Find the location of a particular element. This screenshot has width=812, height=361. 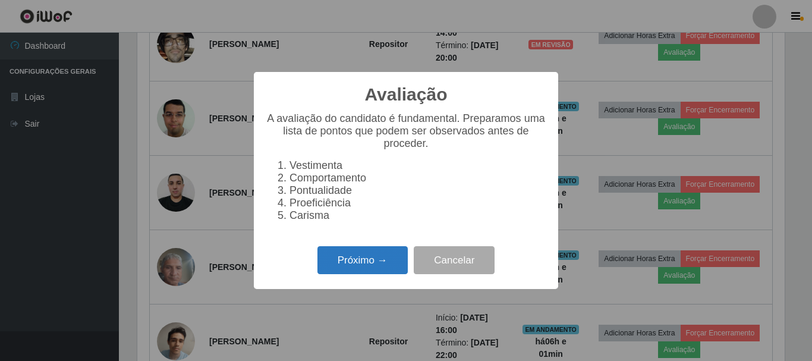

li: Vestimenta is located at coordinates (418, 165).